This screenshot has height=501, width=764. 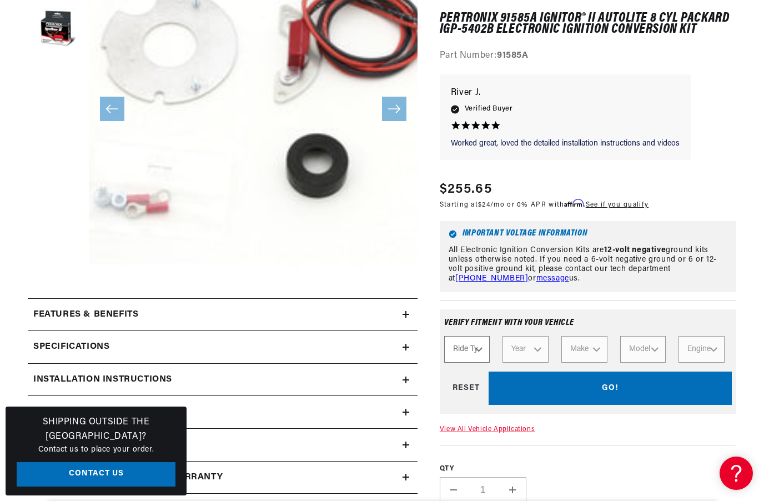 What do you see at coordinates (71, 347) in the screenshot?
I see `h2: Specifications` at bounding box center [71, 347].